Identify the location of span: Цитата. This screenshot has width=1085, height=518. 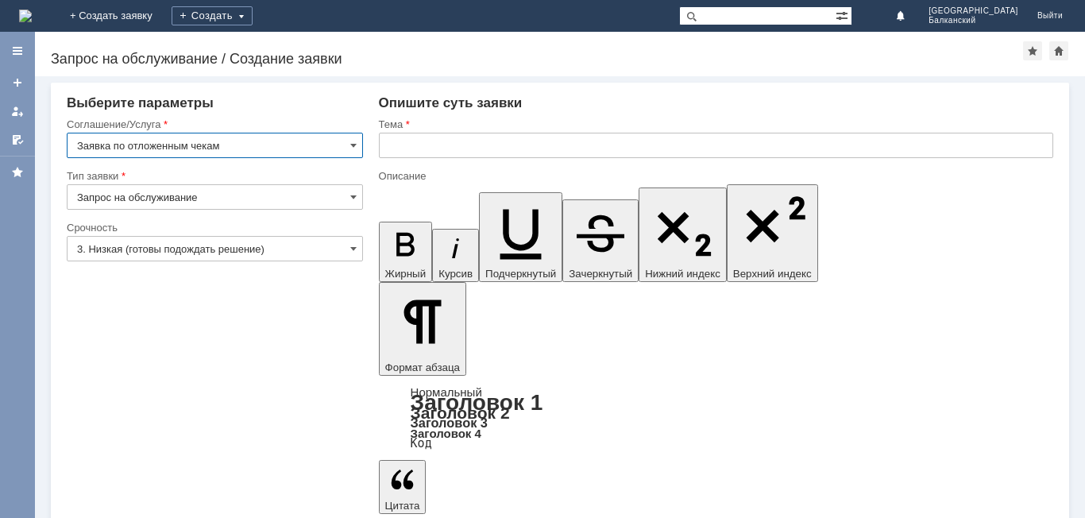
(403, 505).